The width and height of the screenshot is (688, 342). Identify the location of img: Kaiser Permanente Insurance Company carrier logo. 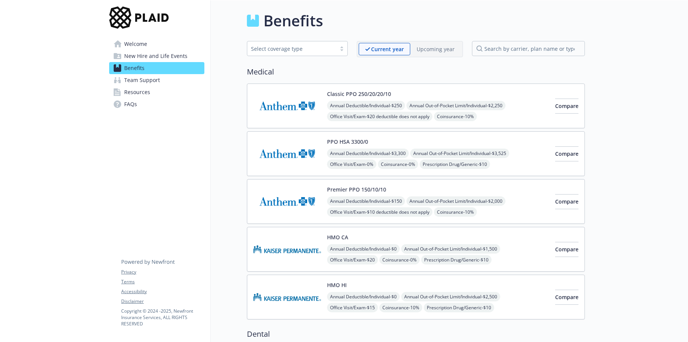
(287, 249).